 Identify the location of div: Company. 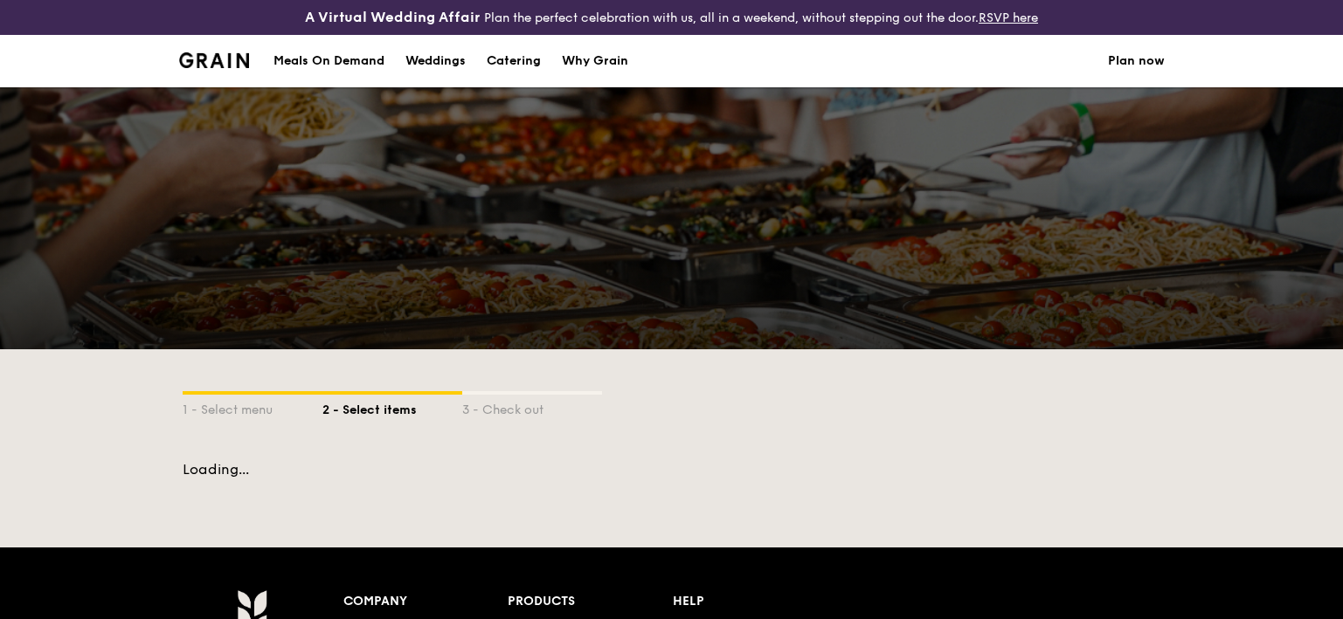
(425, 602).